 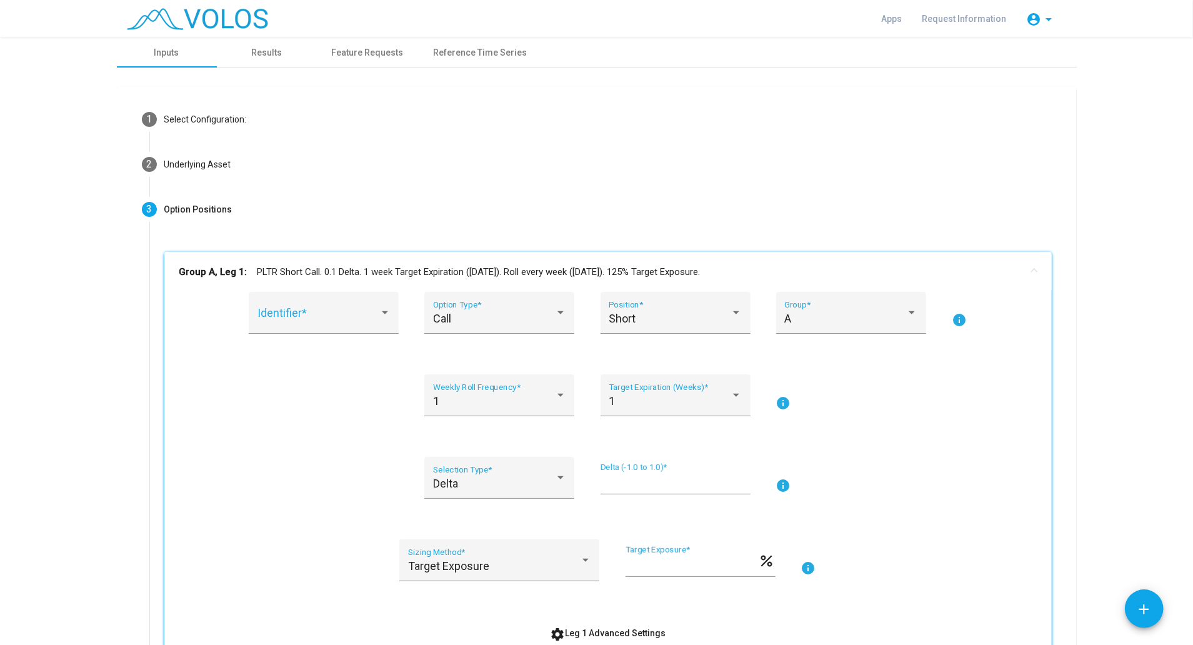 What do you see at coordinates (608, 633) in the screenshot?
I see `button: Leg 1 Advanced Settings` at bounding box center [608, 633].